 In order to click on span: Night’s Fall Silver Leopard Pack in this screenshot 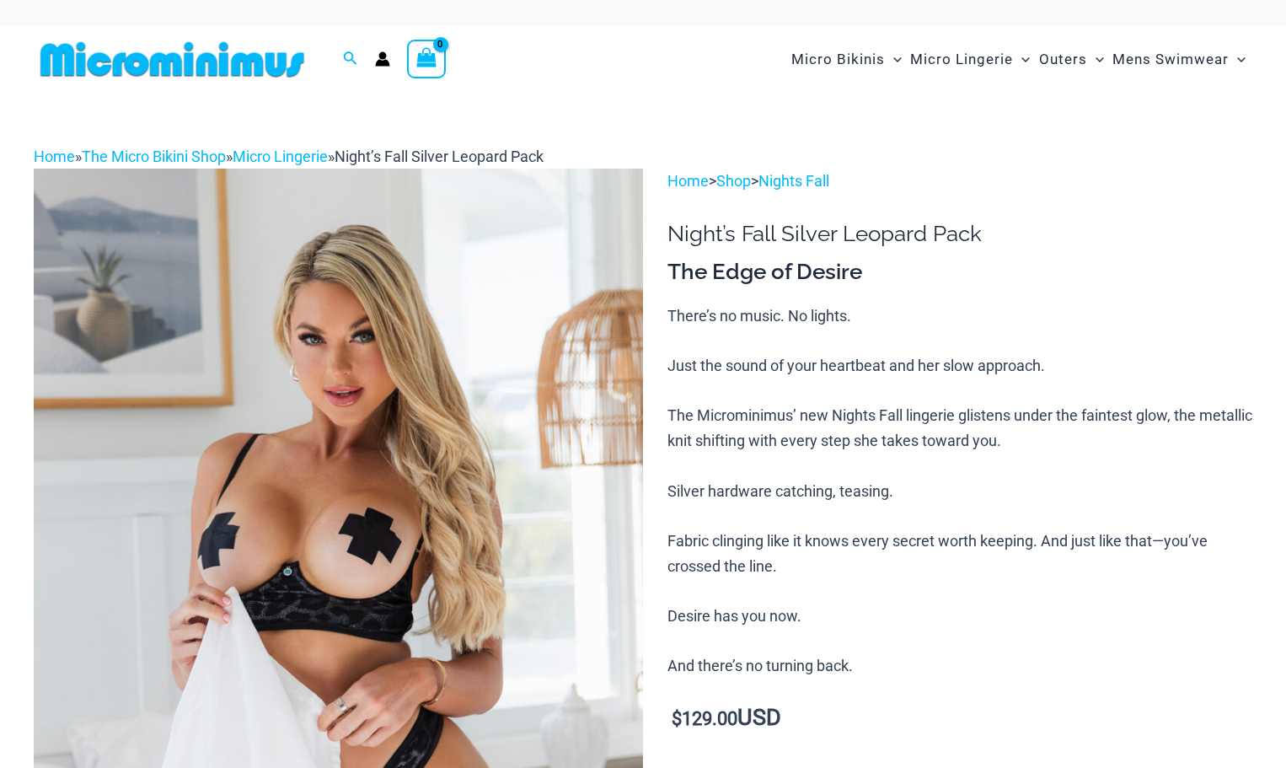, I will do `click(439, 156)`.